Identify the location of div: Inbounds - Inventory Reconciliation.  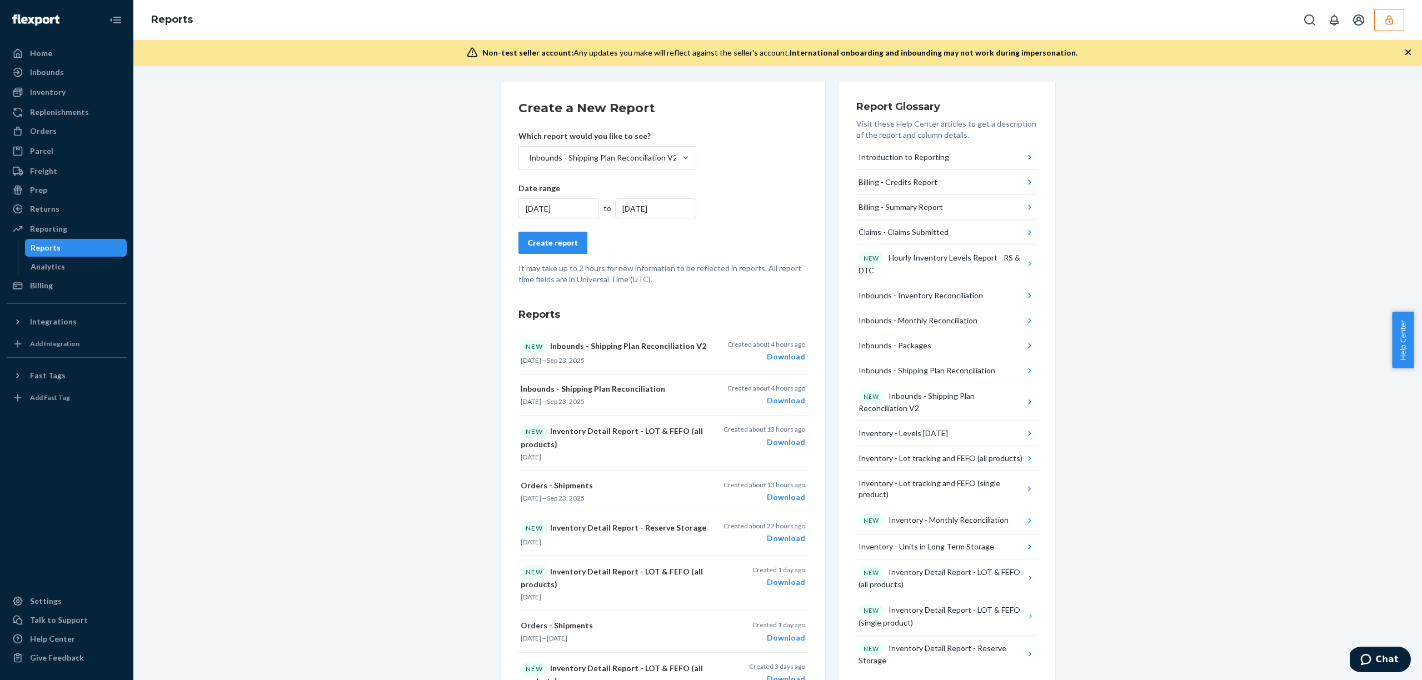
(921, 296).